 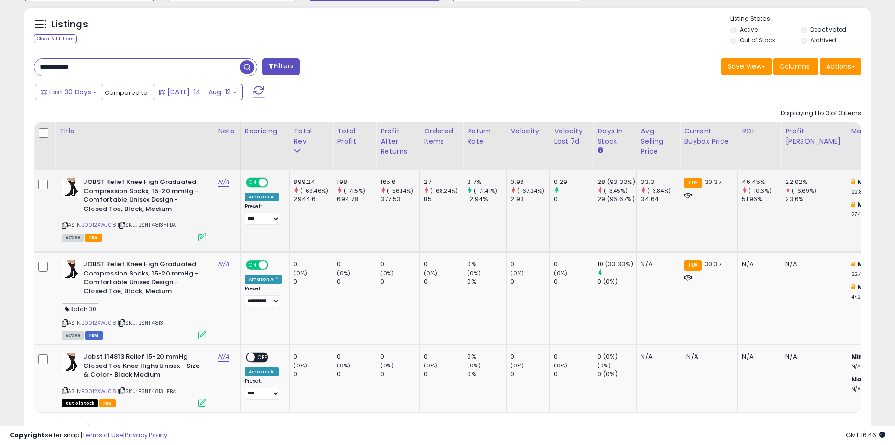 What do you see at coordinates (713, 264) in the screenshot?
I see `span: 30.37` at bounding box center [713, 264].